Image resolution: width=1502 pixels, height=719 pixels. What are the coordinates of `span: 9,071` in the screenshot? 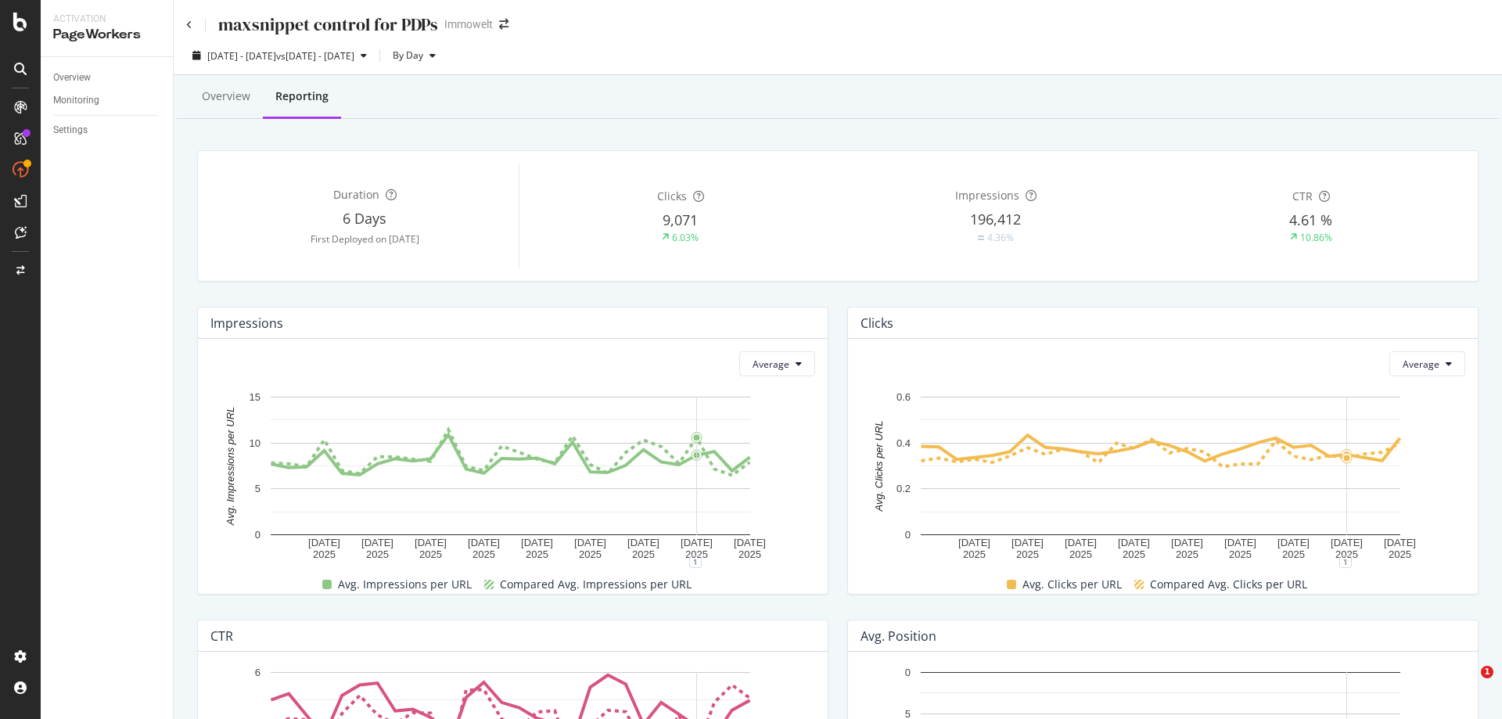 It's located at (680, 220).